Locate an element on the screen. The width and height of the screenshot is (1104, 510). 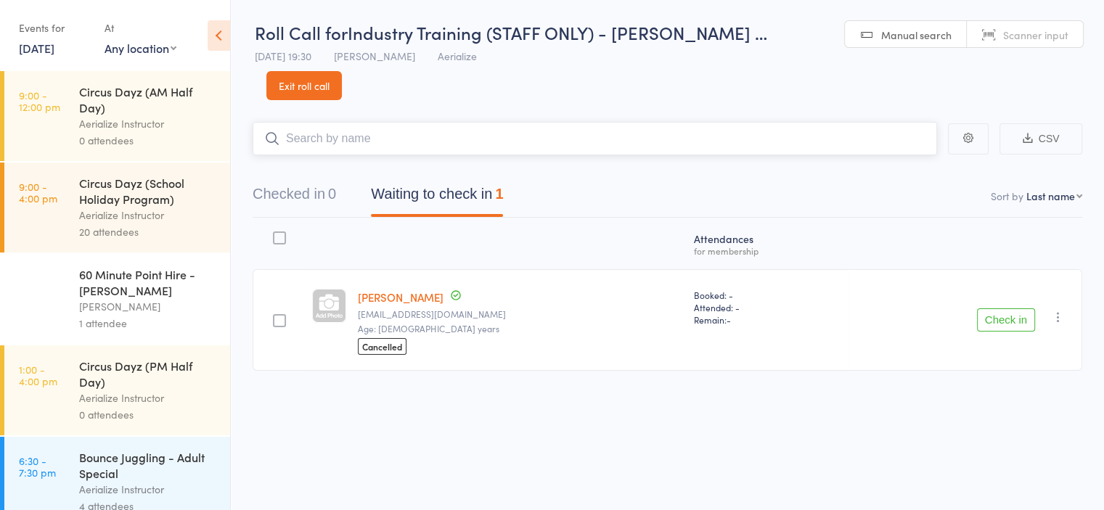
div: Events for is located at coordinates (54, 28).